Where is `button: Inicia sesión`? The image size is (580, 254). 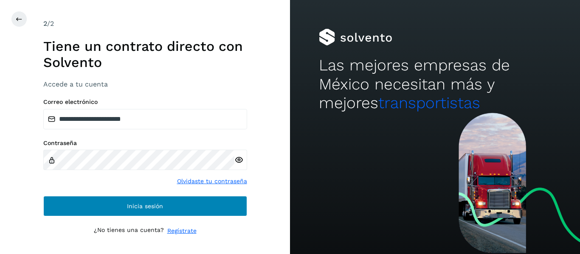
button: Inicia sesión is located at coordinates (145, 206).